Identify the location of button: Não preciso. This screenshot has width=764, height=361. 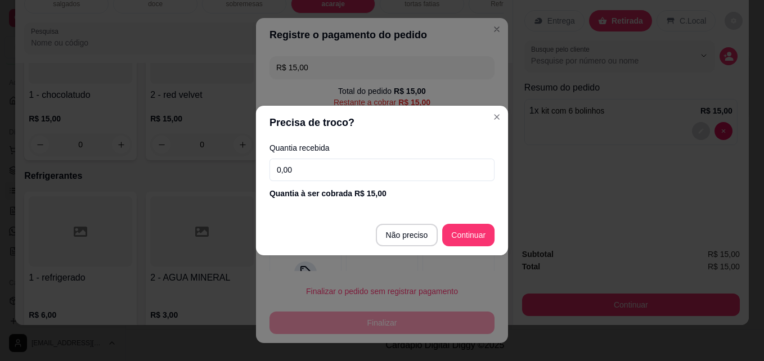
(407, 235).